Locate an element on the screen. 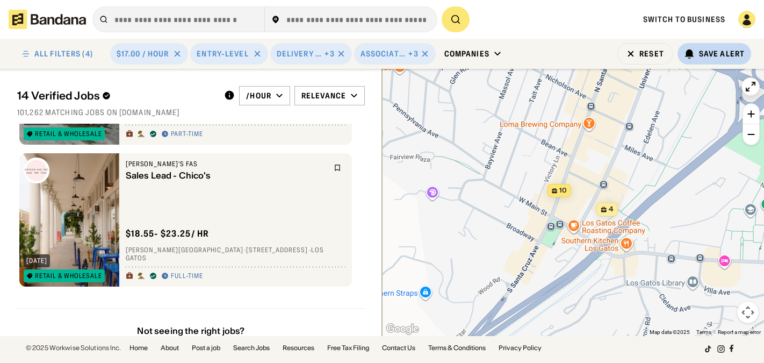 This screenshot has height=363, width=764. img: Chico's FAS logo is located at coordinates (37, 170).